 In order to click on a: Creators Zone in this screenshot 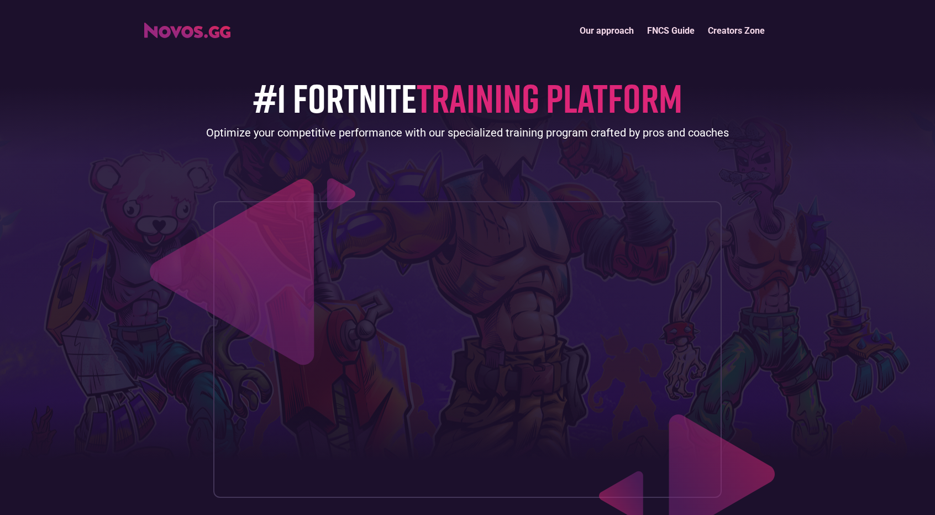, I will do `click(736, 30)`.